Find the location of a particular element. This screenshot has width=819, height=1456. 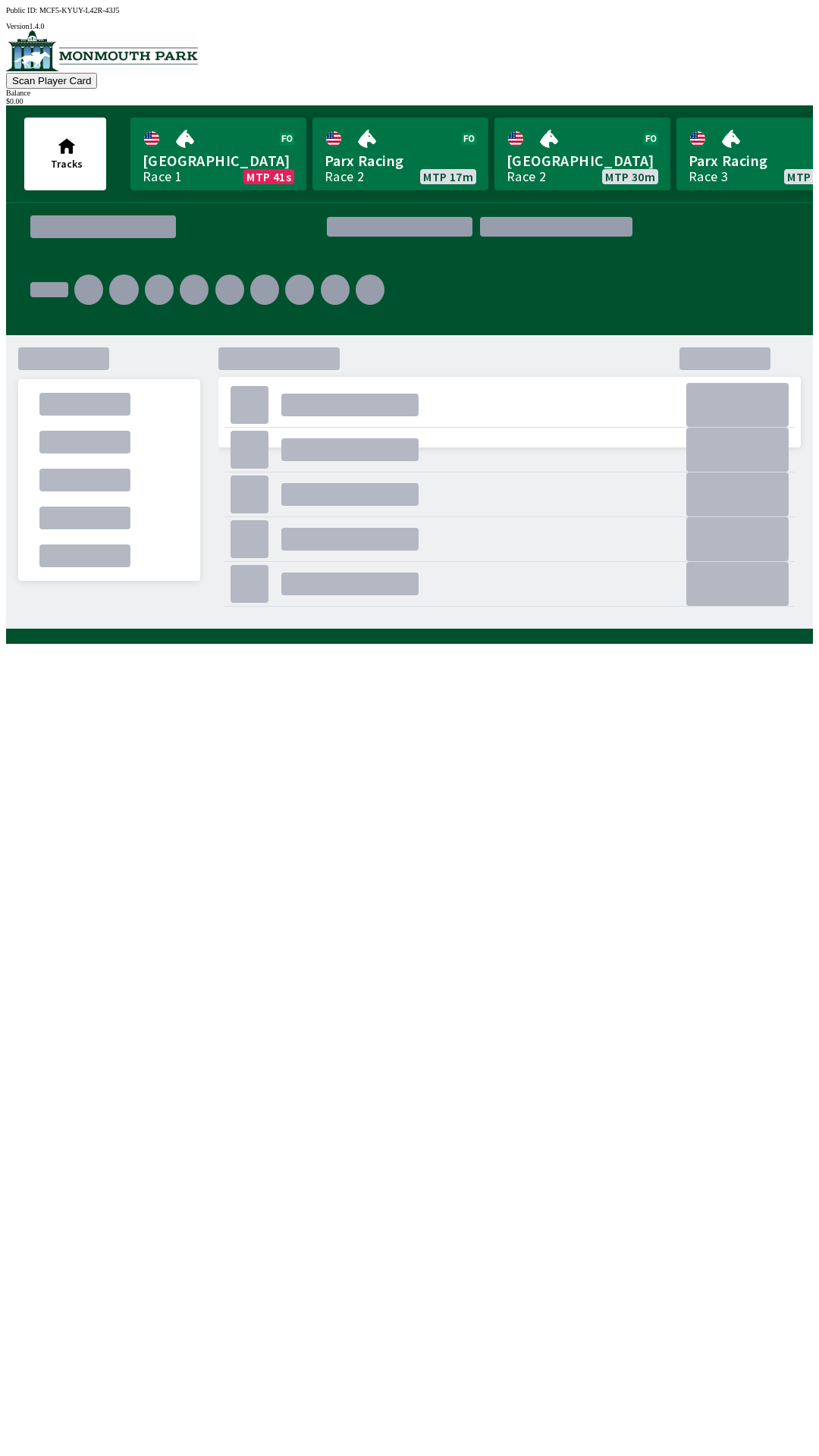

span: MTP 30m is located at coordinates (630, 177).